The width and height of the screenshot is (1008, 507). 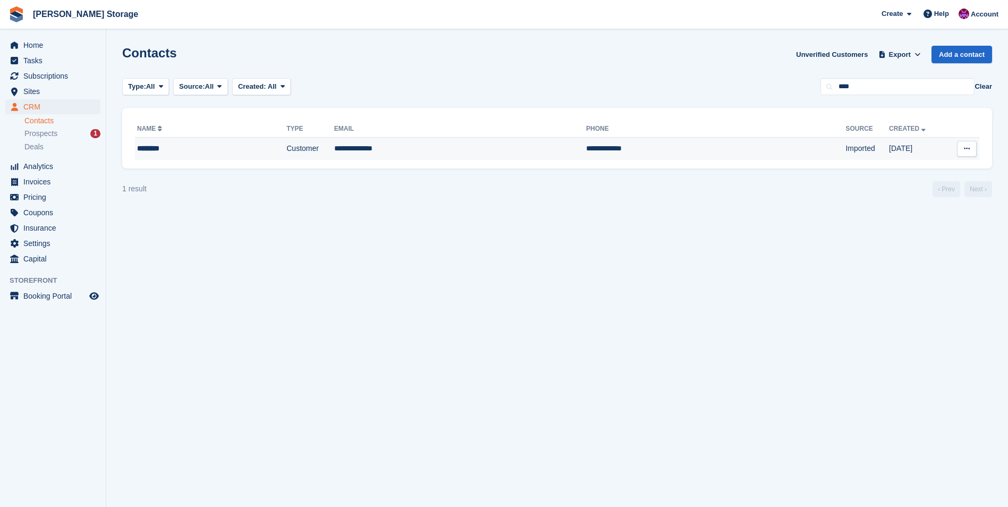 What do you see at coordinates (941, 14) in the screenshot?
I see `span: Help` at bounding box center [941, 14].